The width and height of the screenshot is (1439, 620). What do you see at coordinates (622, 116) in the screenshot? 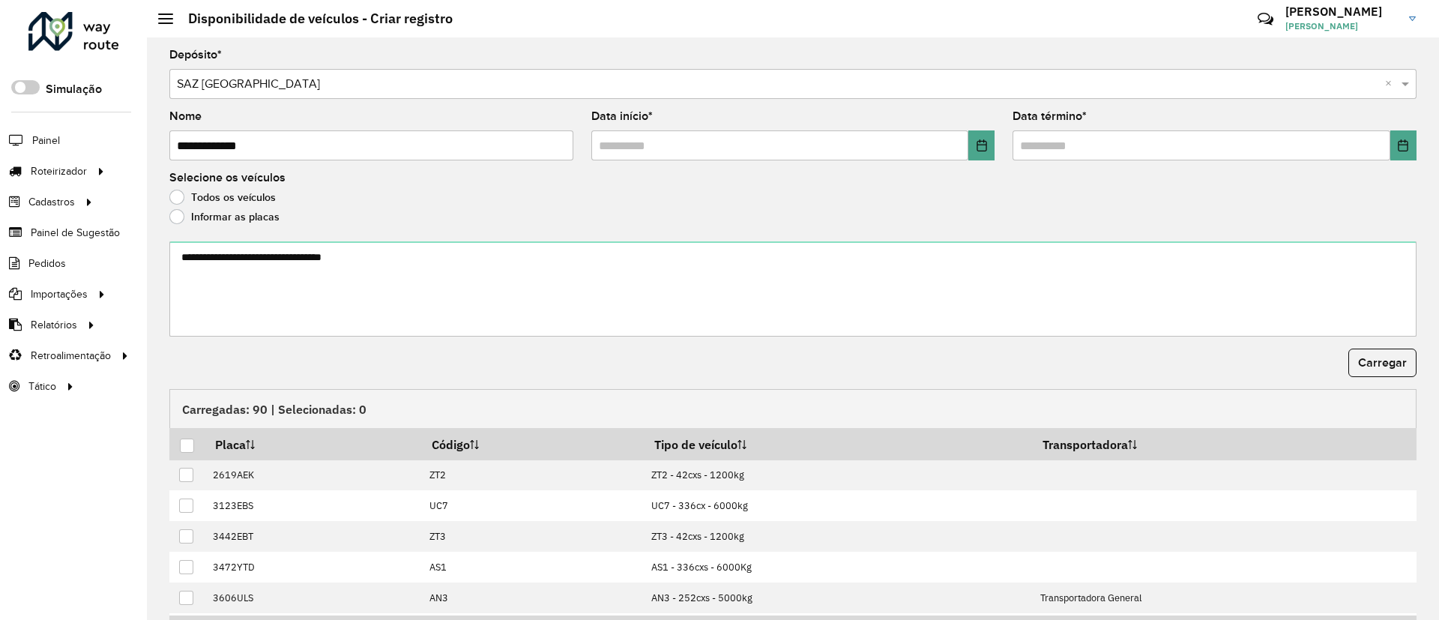
I see `label: Data início` at bounding box center [622, 116].